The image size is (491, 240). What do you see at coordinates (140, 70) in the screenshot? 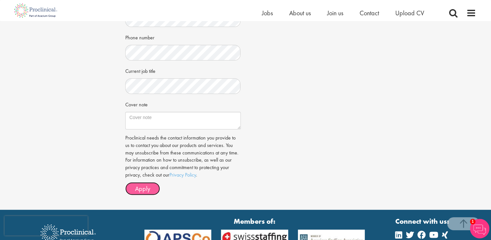
I see `label: Current job title` at bounding box center [140, 70].